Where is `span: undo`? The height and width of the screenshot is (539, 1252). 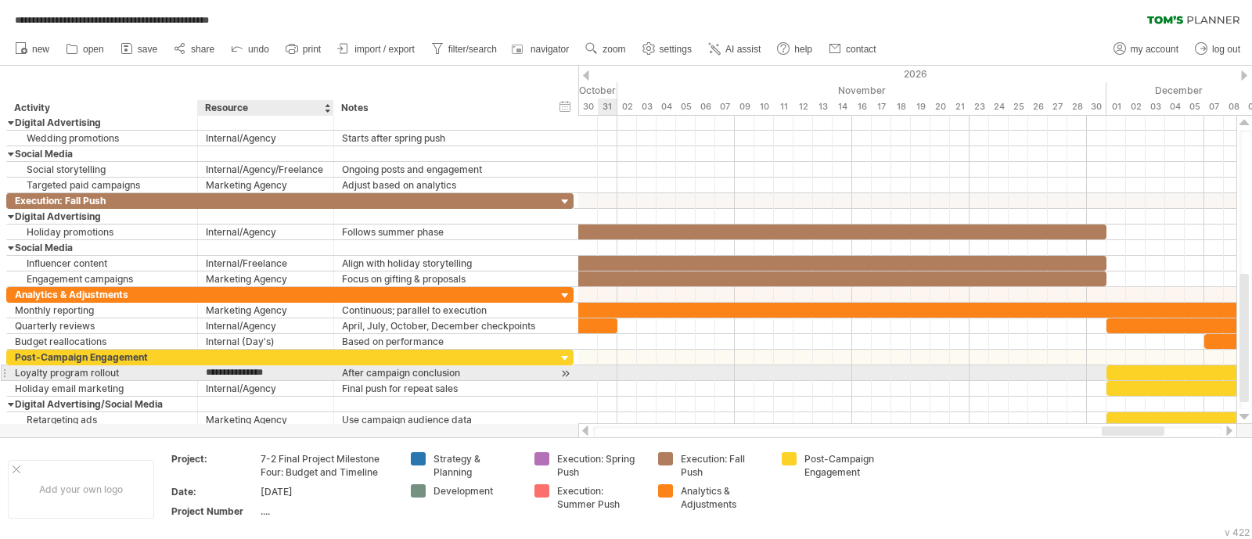
span: undo is located at coordinates (258, 49).